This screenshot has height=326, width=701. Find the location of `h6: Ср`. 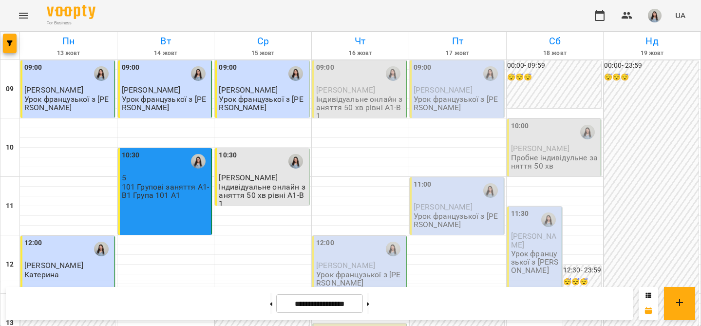

h6: Ср is located at coordinates (262, 41).